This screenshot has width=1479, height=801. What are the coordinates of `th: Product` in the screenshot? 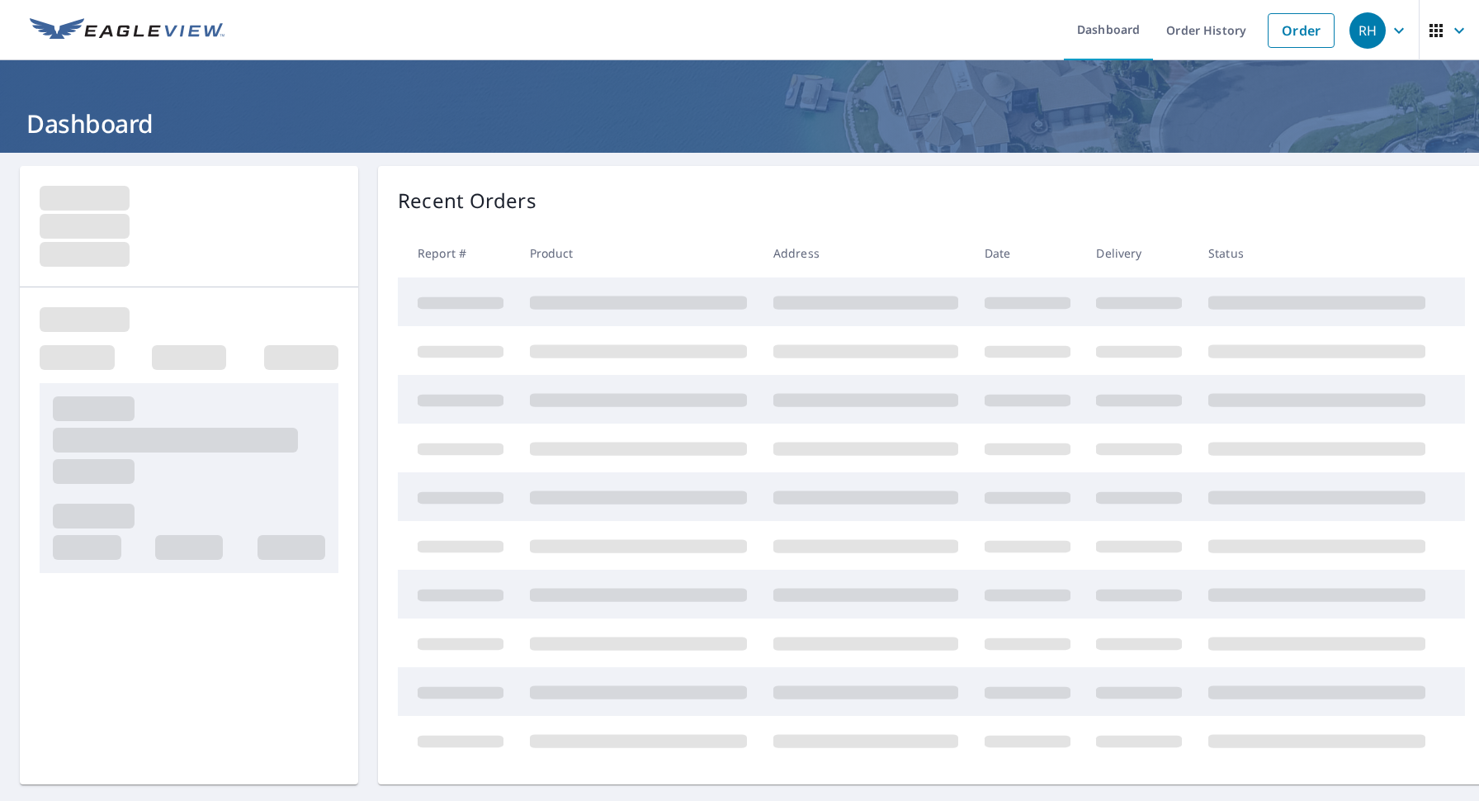 It's located at (638, 253).